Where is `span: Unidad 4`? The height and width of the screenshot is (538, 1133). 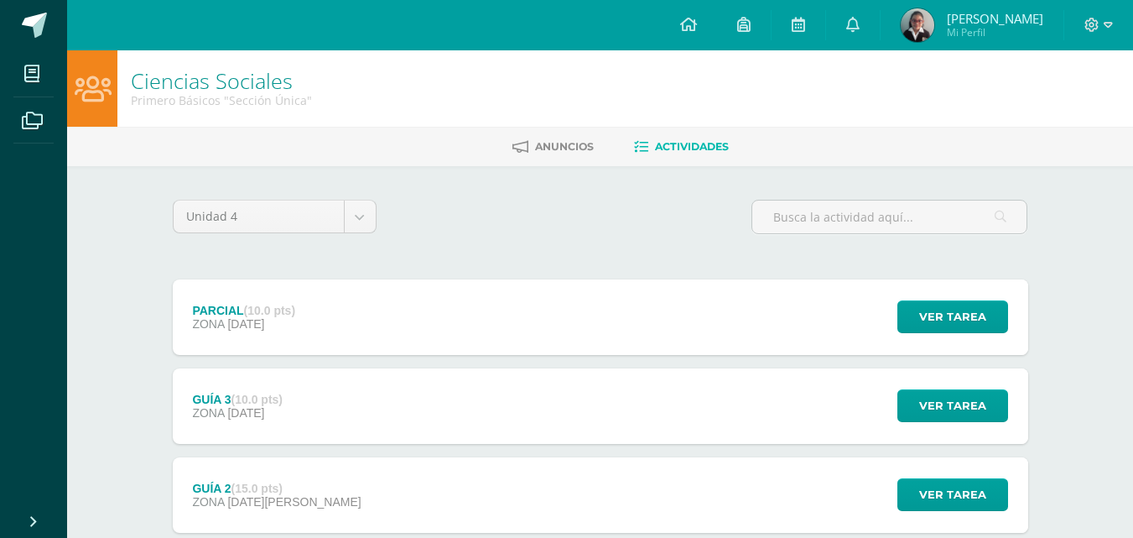 span: Unidad 4 is located at coordinates (258, 216).